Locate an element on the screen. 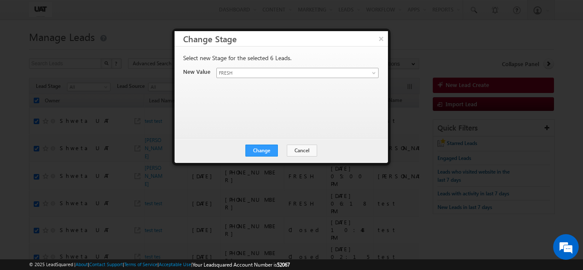  p: Select new Stage for the selected 6 Leads. is located at coordinates (280, 58).